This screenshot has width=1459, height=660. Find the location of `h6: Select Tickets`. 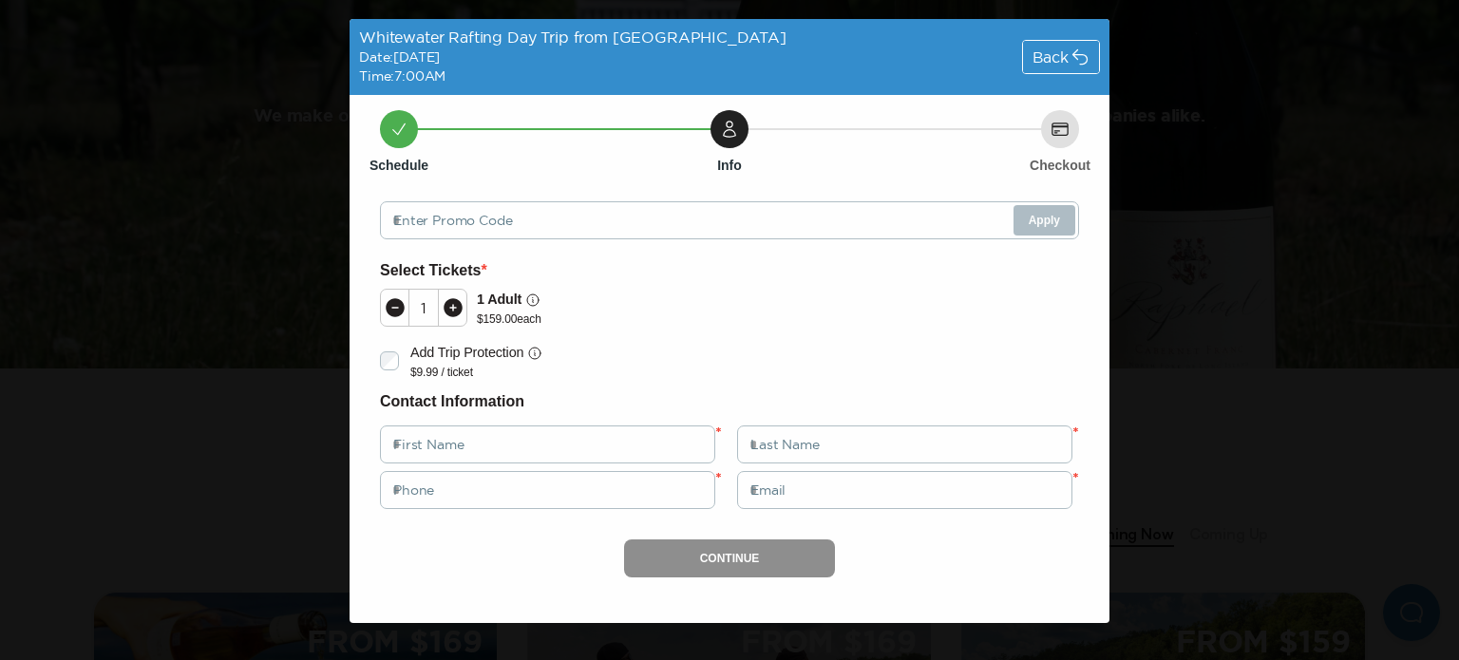

h6: Select Tickets is located at coordinates (729, 271).